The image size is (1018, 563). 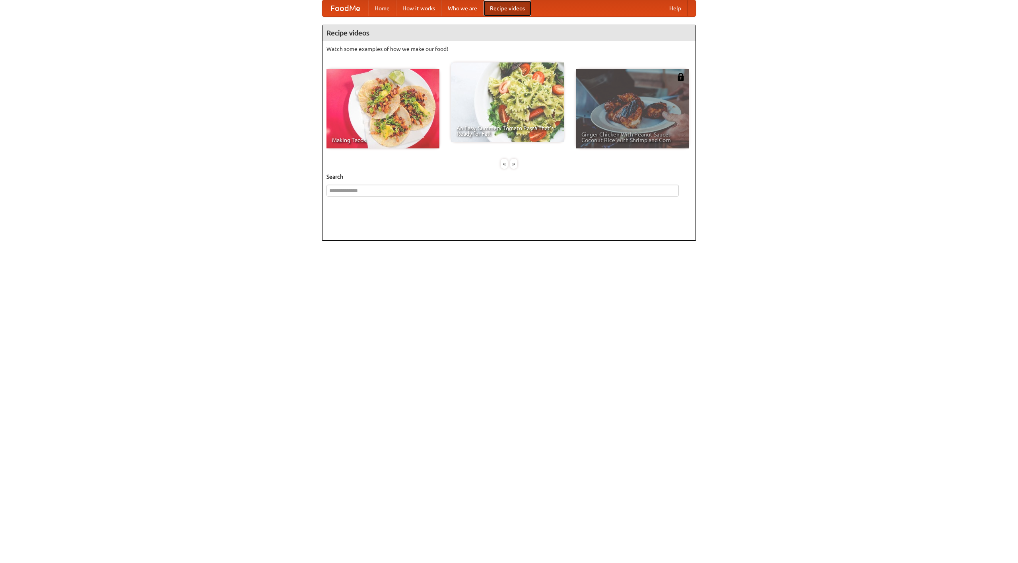 I want to click on a: How it works, so click(x=419, y=8).